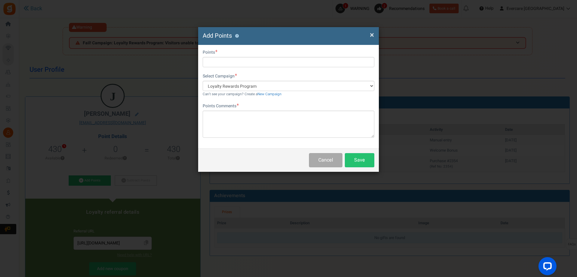 This screenshot has height=277, width=577. Describe the element at coordinates (217, 36) in the screenshot. I see `span: Add Points` at that location.